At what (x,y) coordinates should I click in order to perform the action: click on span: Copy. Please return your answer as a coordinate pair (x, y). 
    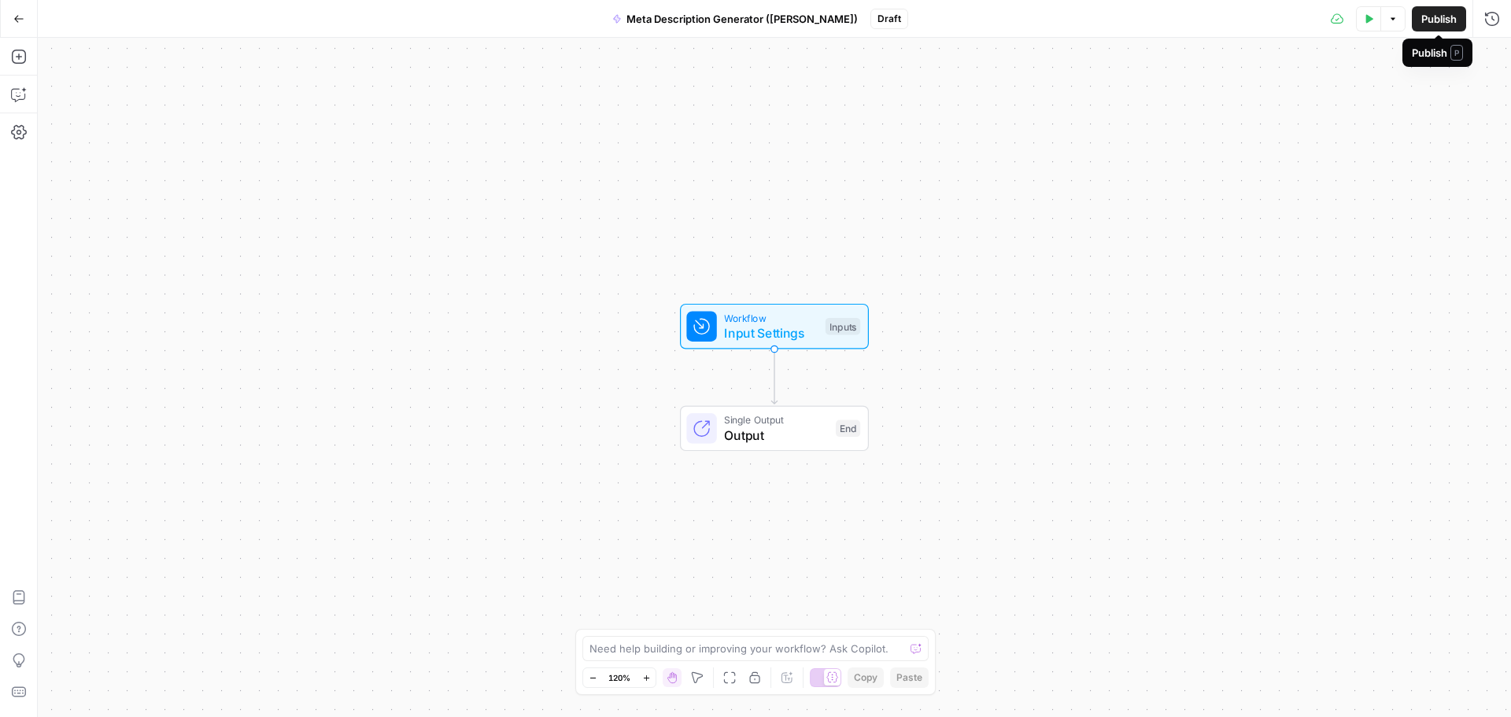
    Looking at the image, I should click on (866, 677).